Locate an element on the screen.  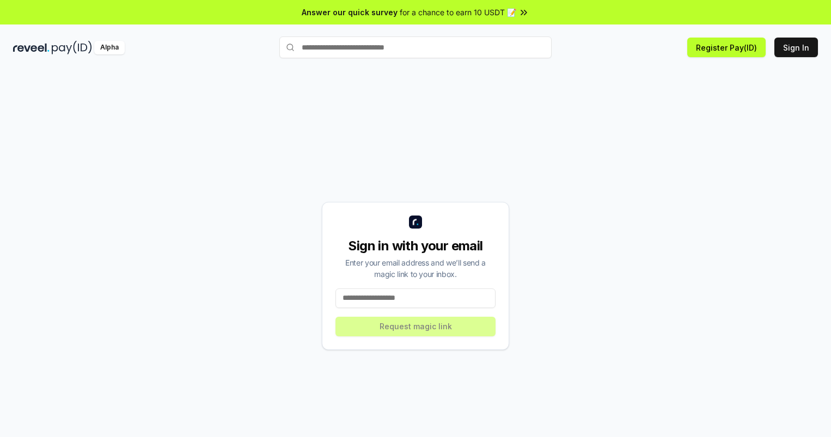
img: reveel_dark is located at coordinates (31, 47).